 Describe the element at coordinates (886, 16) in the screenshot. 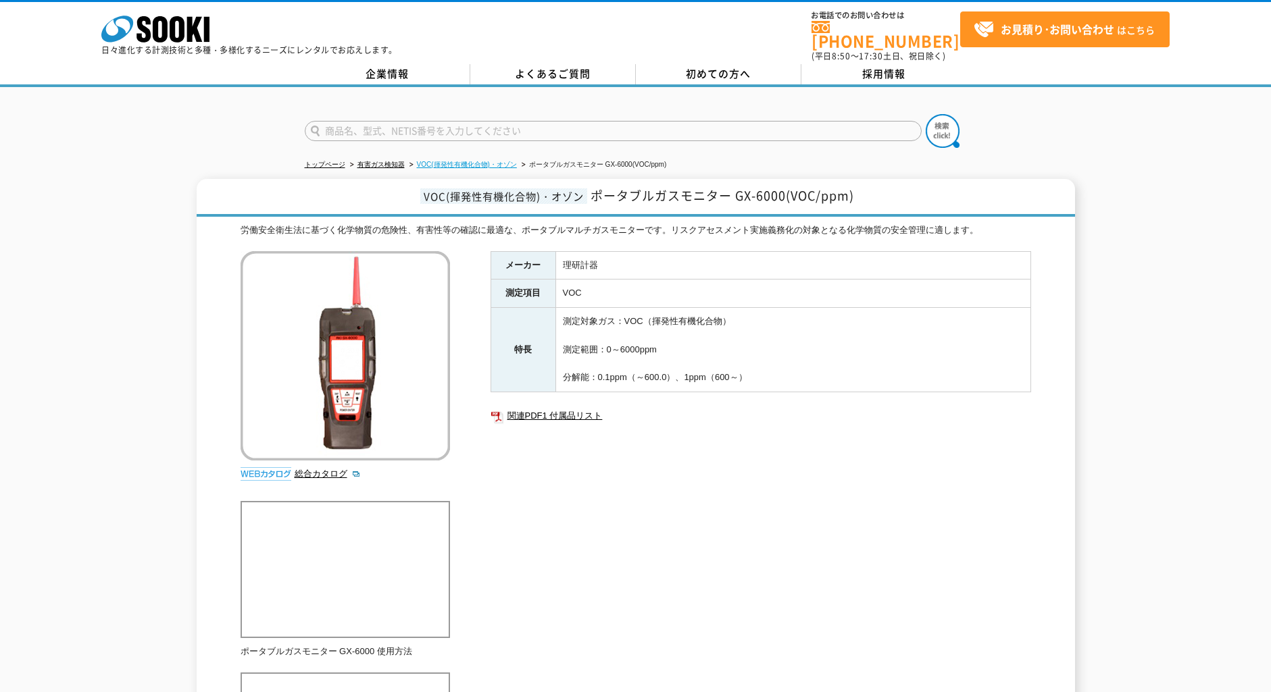

I see `span: お電話でのお問い合わせは` at that location.